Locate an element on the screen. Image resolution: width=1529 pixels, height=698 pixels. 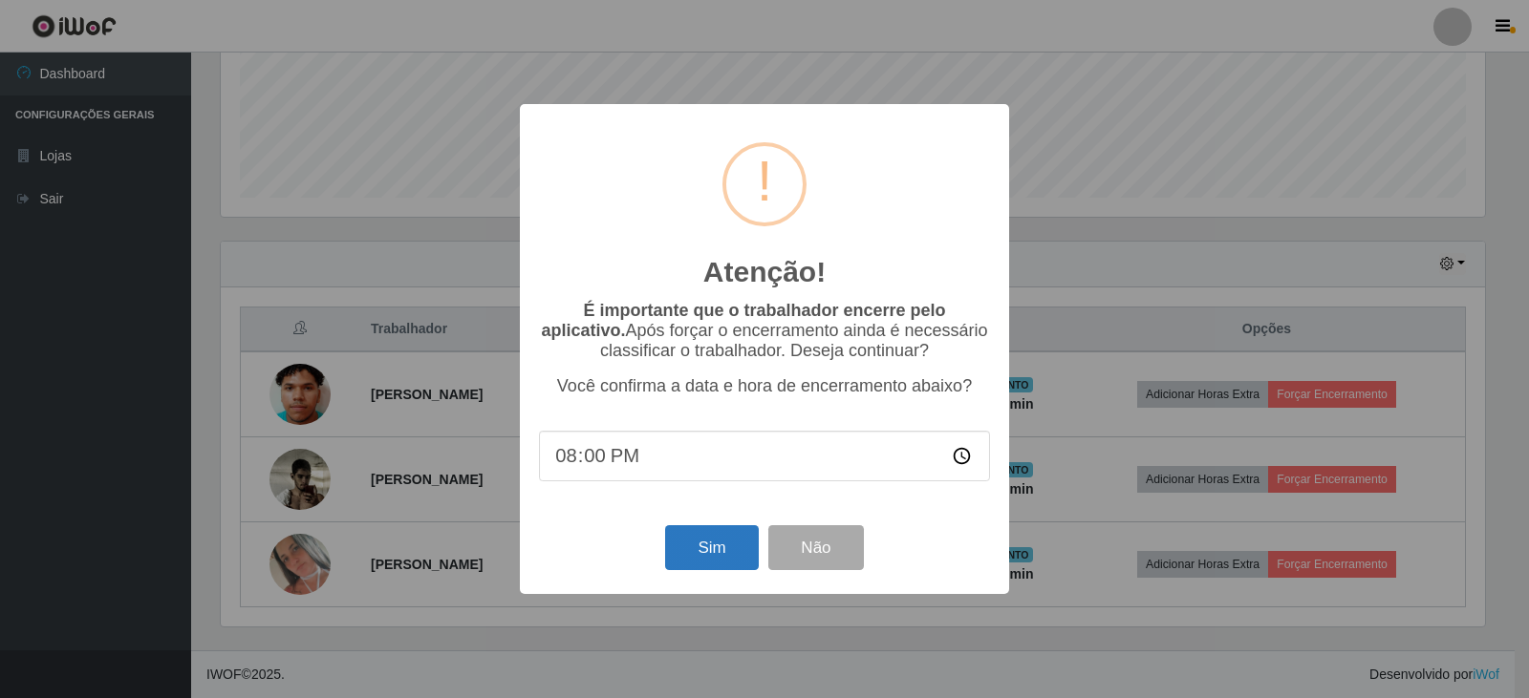
h2: Atenção! is located at coordinates (764, 272).